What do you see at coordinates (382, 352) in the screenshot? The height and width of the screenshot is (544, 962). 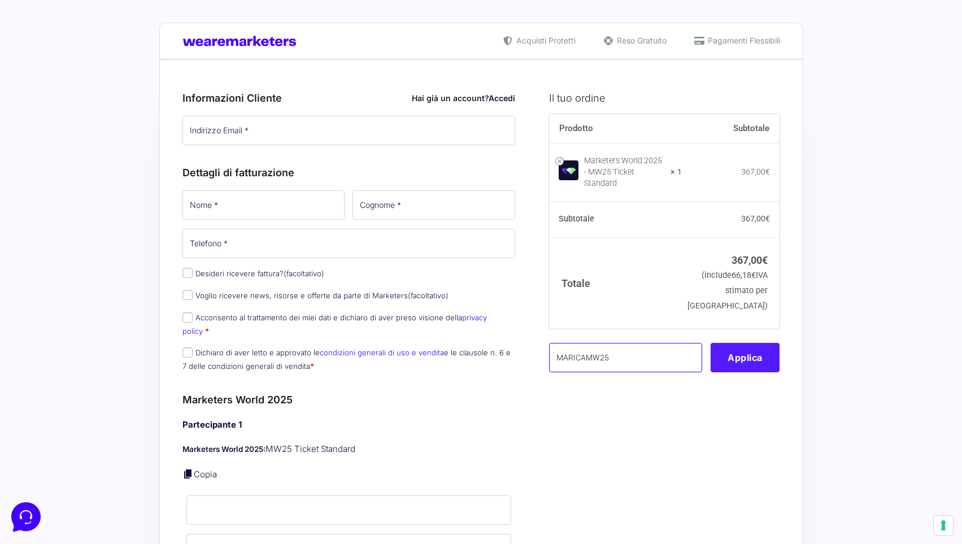 I see `a: condizioni generali di uso e vendita` at bounding box center [382, 352].